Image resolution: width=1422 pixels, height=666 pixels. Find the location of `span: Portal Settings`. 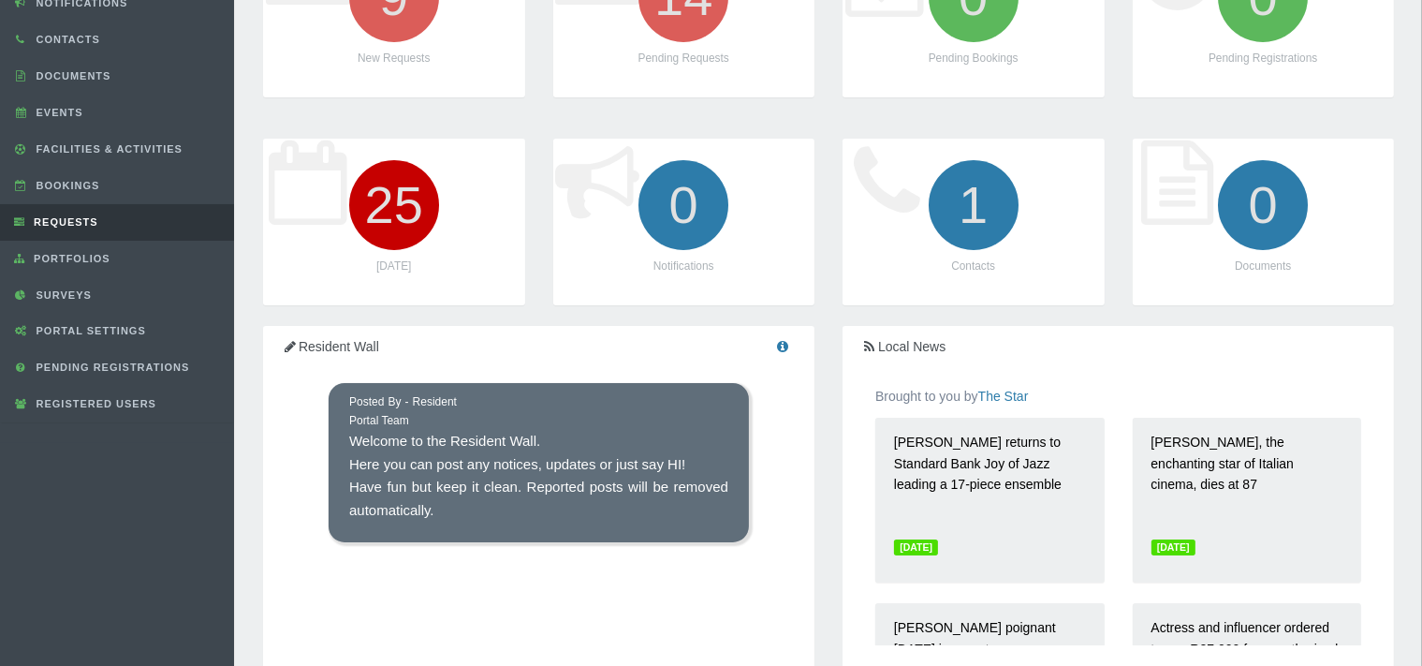

span: Portal Settings is located at coordinates (89, 330).